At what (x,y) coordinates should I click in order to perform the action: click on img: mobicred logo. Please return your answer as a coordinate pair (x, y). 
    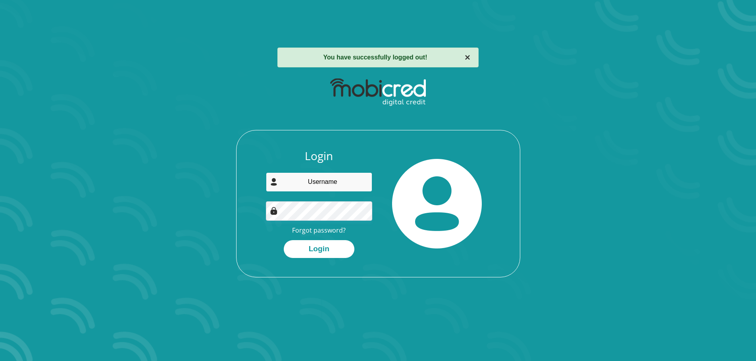
    Looking at the image, I should click on (378, 92).